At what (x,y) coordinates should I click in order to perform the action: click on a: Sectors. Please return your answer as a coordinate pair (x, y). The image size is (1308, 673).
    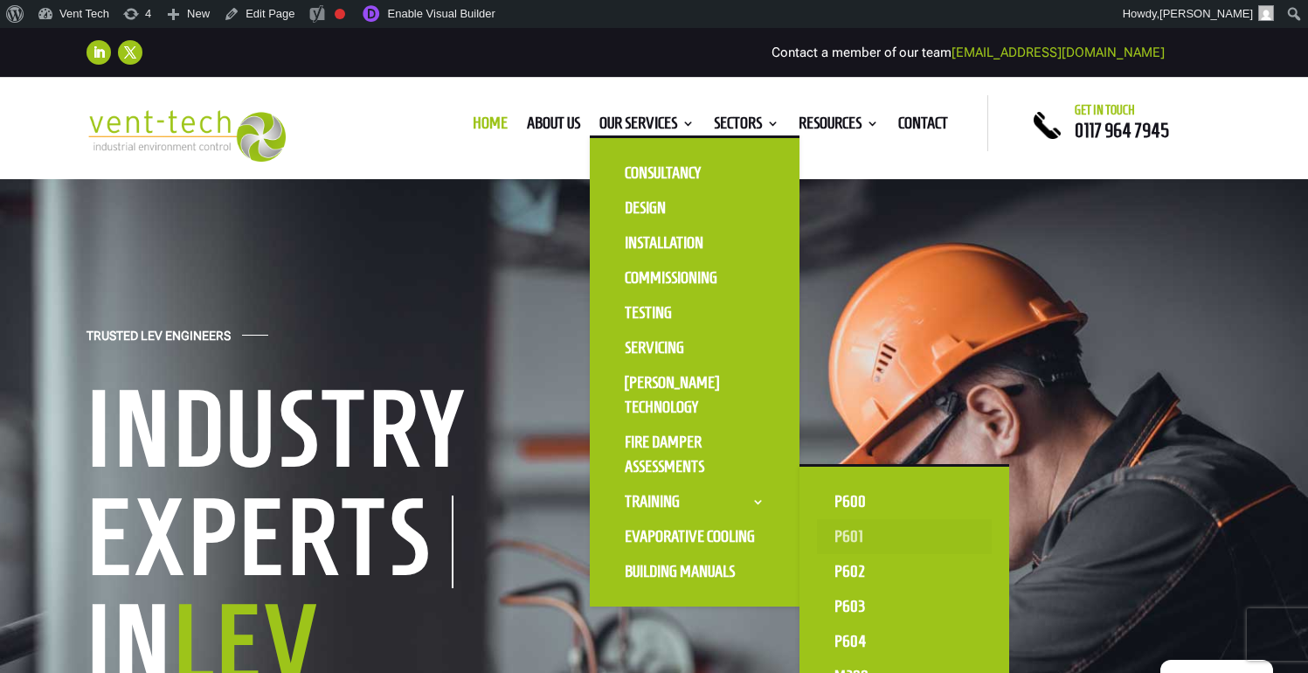
    Looking at the image, I should click on (746, 127).